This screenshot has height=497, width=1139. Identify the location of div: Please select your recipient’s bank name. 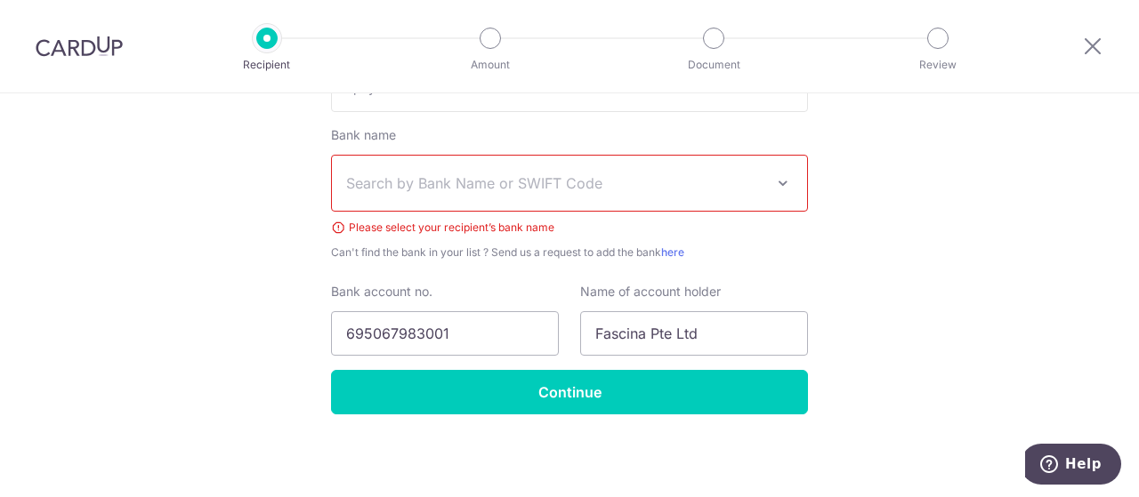
(569, 228).